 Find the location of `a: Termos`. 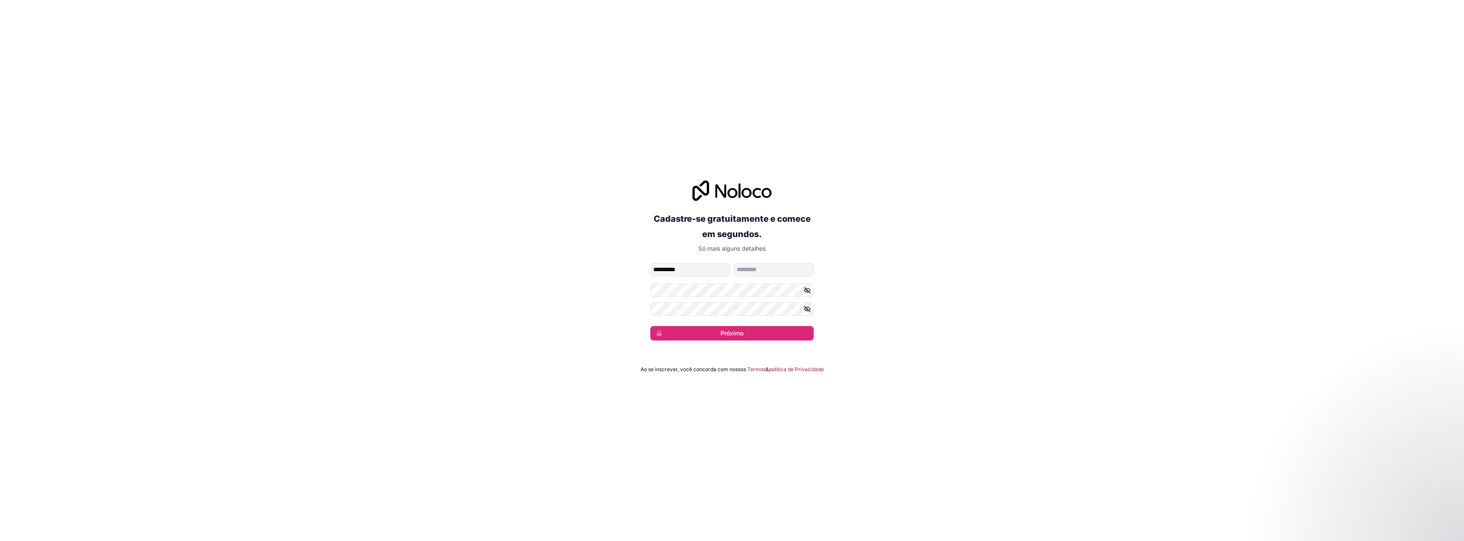

a: Termos is located at coordinates (756, 369).